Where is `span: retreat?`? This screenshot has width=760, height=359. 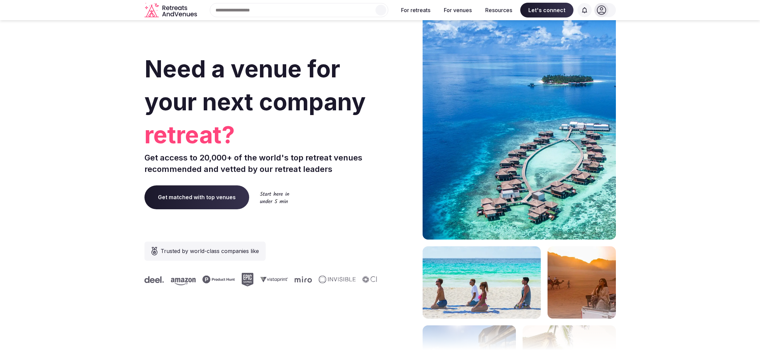
span: retreat? is located at coordinates (261, 135).